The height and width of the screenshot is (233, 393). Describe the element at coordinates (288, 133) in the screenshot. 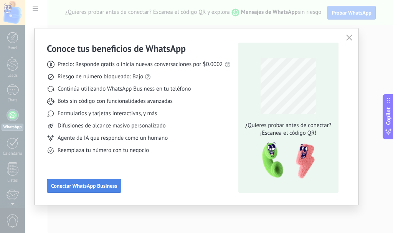

I see `span: ¡Escanea el código QR!` at that location.